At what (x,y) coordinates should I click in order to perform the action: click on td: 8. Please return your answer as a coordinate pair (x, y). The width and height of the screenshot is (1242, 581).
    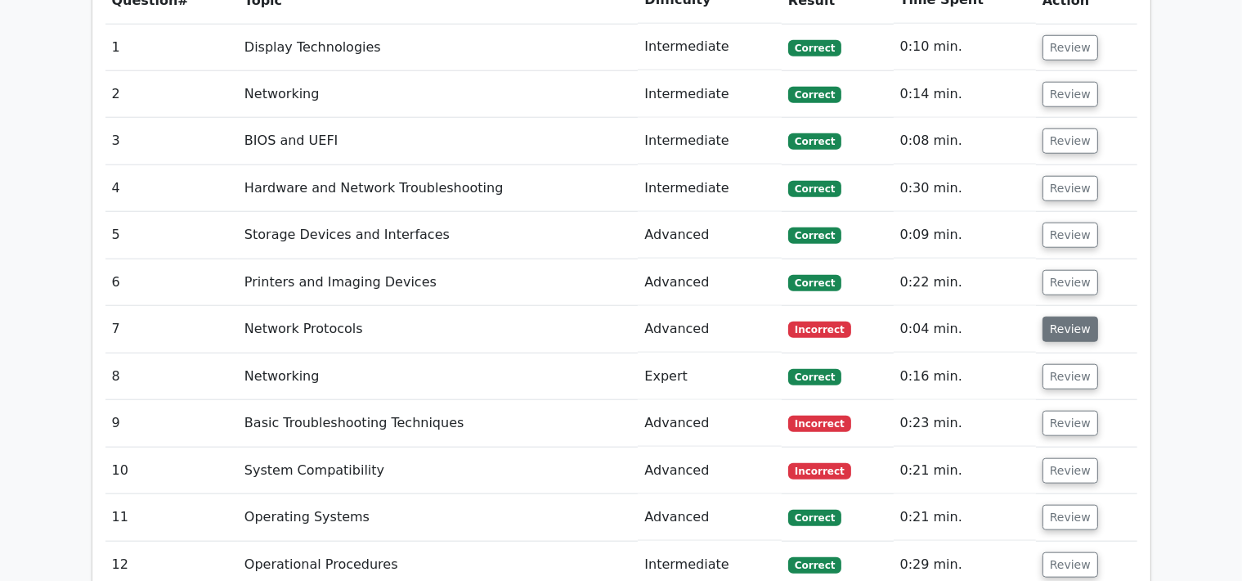
    Looking at the image, I should click on (172, 376).